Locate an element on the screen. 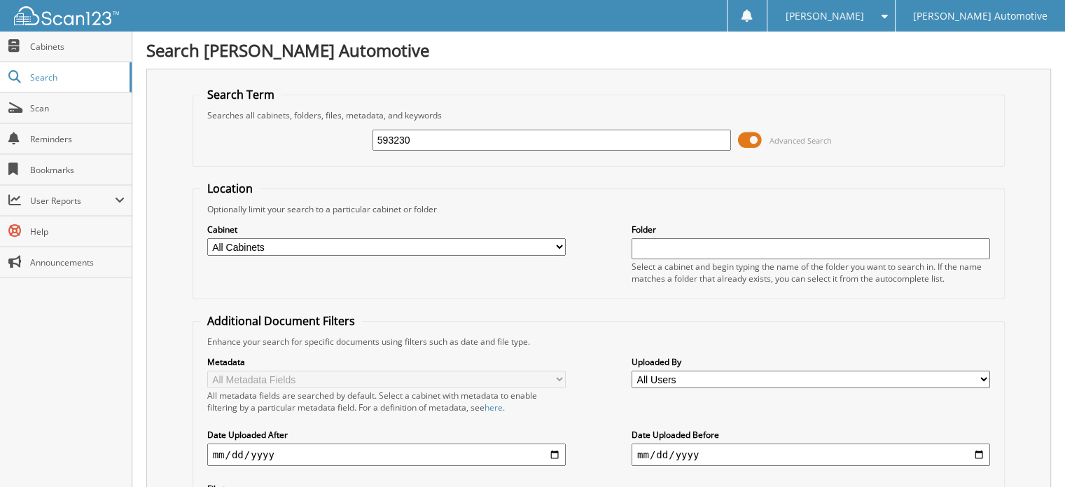 The width and height of the screenshot is (1065, 487). legend: Additional Document Filters is located at coordinates (281, 321).